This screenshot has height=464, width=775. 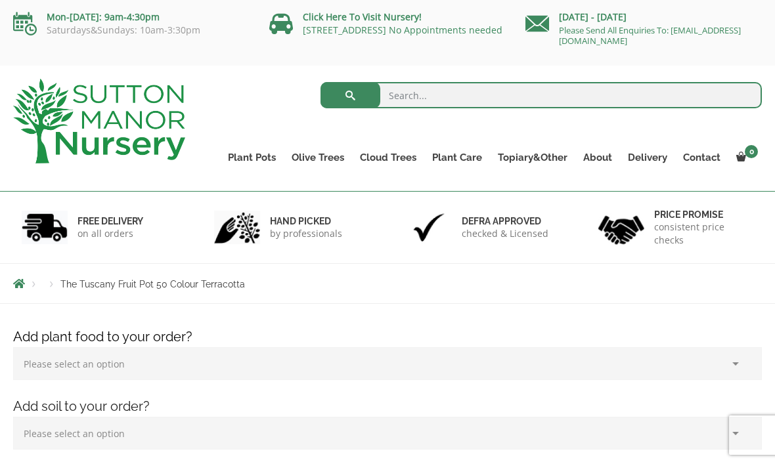 What do you see at coordinates (306, 234) in the screenshot?
I see `p: by professionals` at bounding box center [306, 234].